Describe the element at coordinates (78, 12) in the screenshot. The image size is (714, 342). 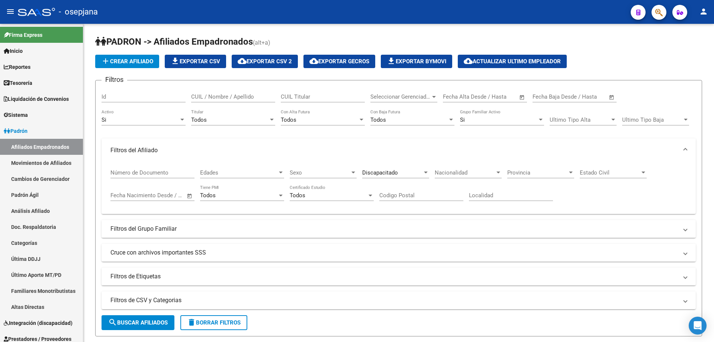
I see `span: - osepjana` at that location.